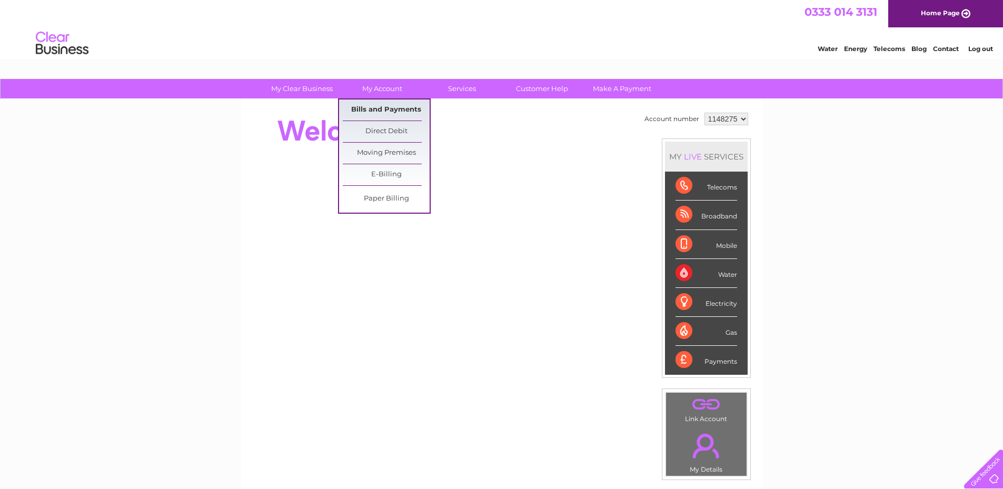  Describe the element at coordinates (980, 48) in the screenshot. I see `a: Log out` at that location.